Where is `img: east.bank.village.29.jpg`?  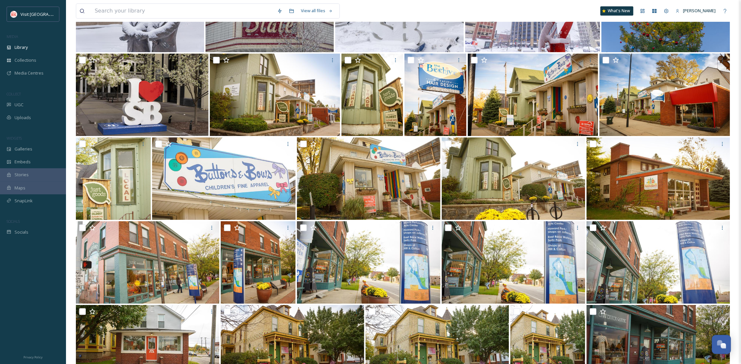 img: east.bank.village.29.jpg is located at coordinates (658, 178).